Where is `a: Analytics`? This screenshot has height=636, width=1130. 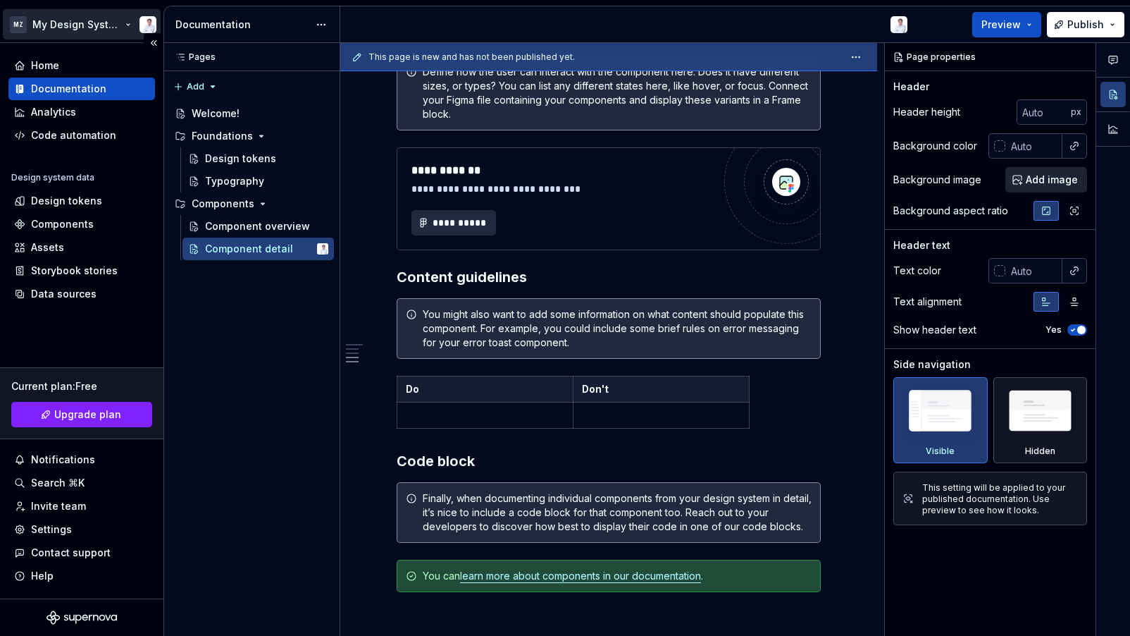 a: Analytics is located at coordinates (82, 112).